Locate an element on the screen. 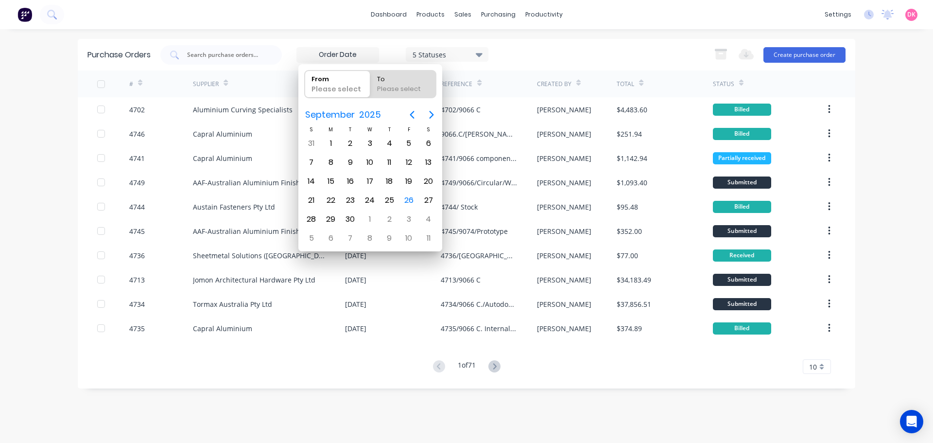  div: Monday, September 8, 2025 is located at coordinates (331, 162).